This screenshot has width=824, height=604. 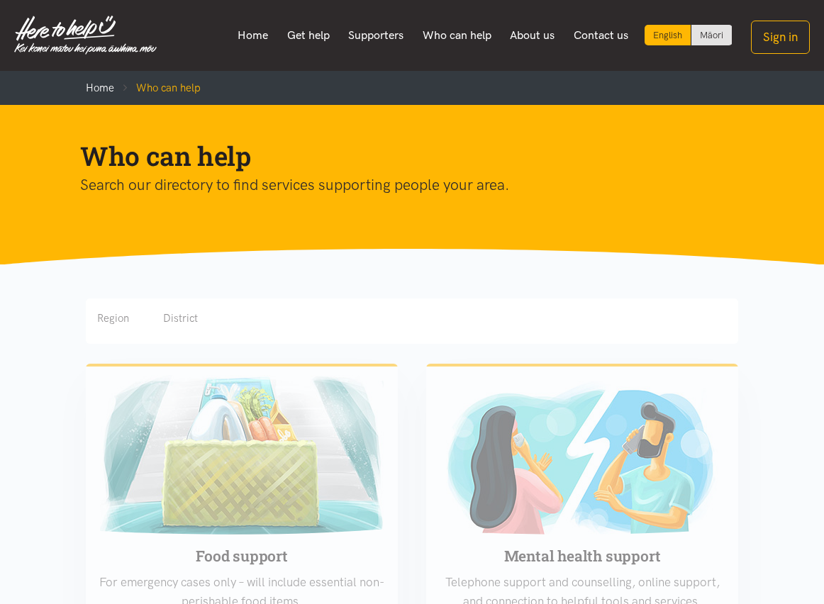 What do you see at coordinates (401, 156) in the screenshot?
I see `h1: Who can help` at bounding box center [401, 156].